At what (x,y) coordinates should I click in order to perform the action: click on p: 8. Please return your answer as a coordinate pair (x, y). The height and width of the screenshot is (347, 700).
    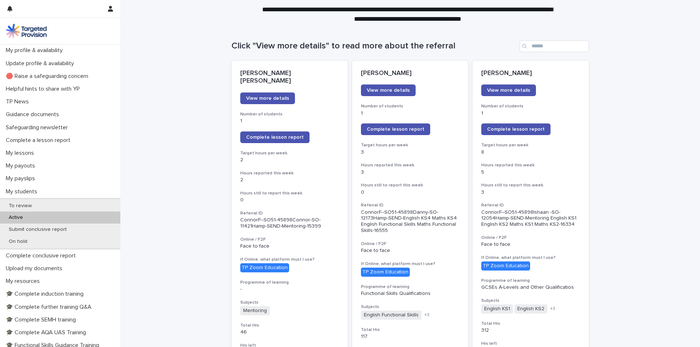
    Looking at the image, I should click on (530, 152).